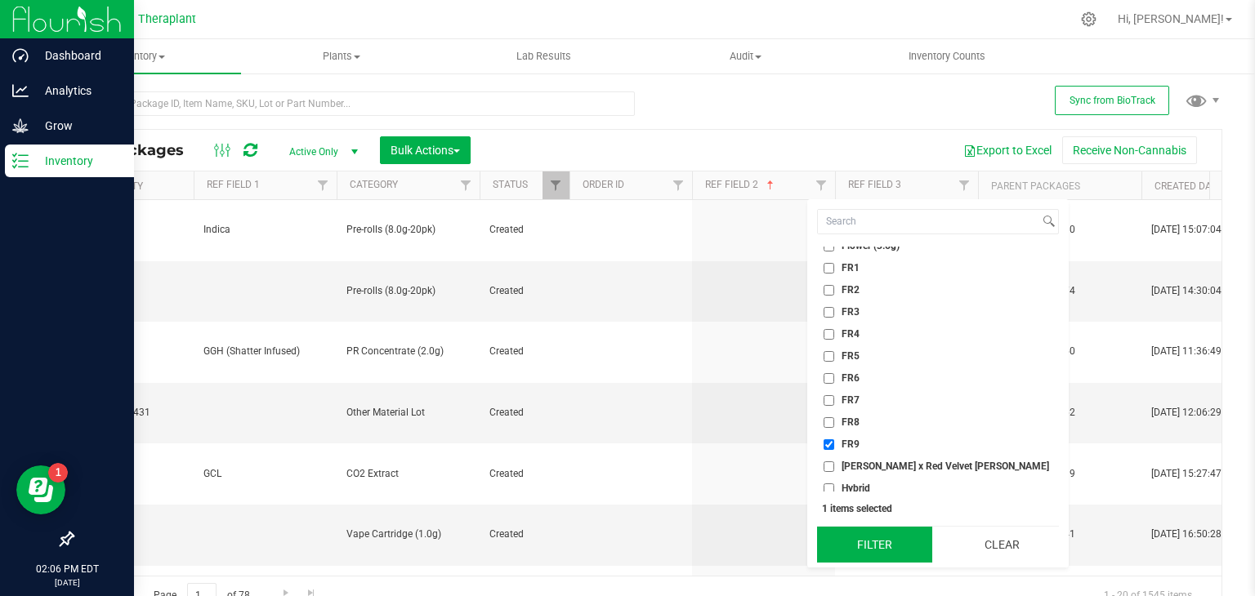 Image resolution: width=1255 pixels, height=596 pixels. What do you see at coordinates (1188, 186) in the screenshot?
I see `a: Created Date` at bounding box center [1188, 186].